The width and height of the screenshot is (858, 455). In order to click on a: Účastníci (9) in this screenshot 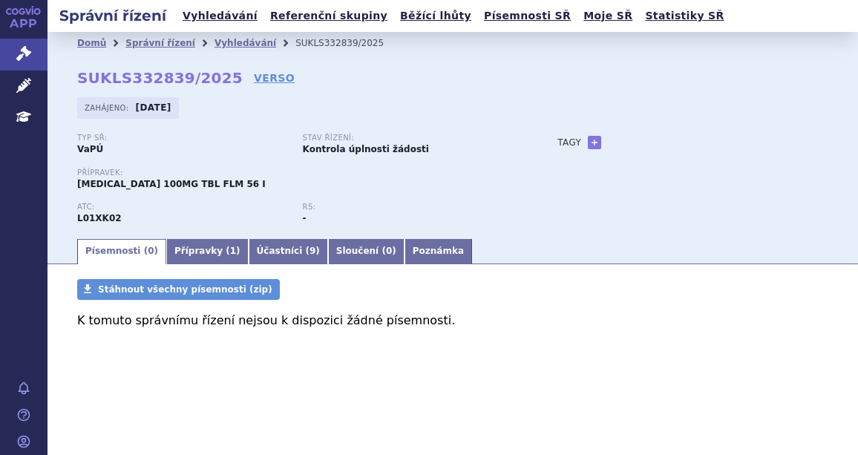, I will do `click(288, 252)`.